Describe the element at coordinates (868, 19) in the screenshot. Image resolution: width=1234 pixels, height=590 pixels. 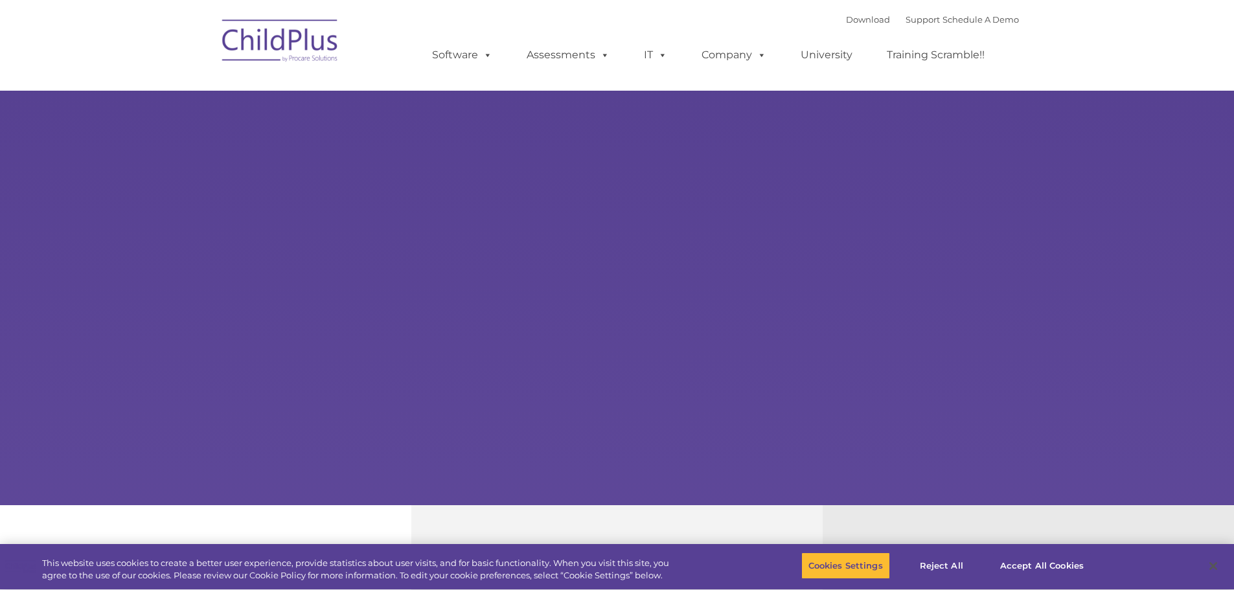
I see `a: Download` at that location.